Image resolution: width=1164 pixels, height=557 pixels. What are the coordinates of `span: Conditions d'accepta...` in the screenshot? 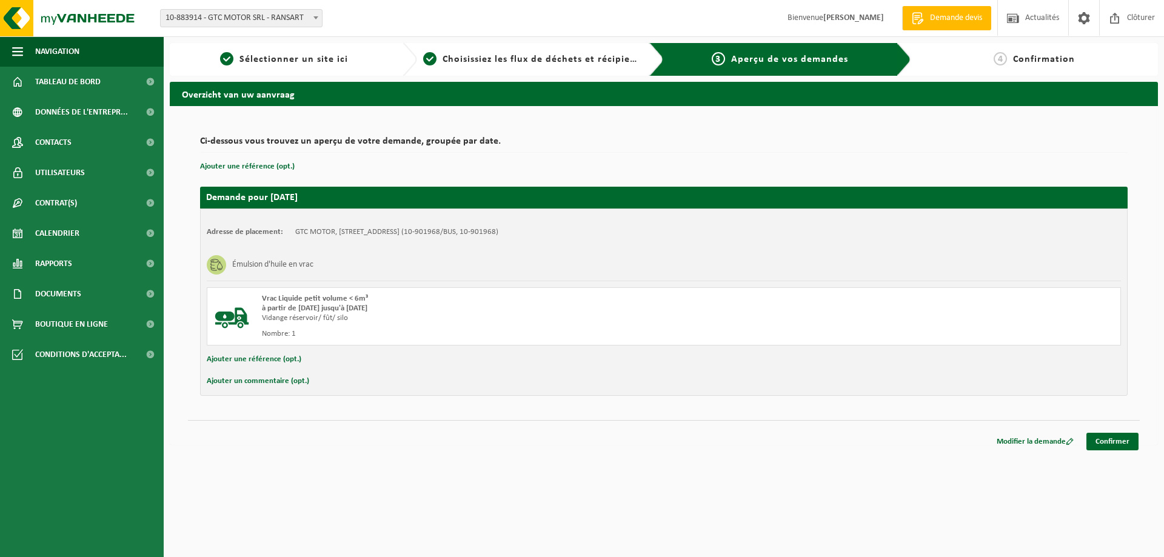 It's located at (81, 355).